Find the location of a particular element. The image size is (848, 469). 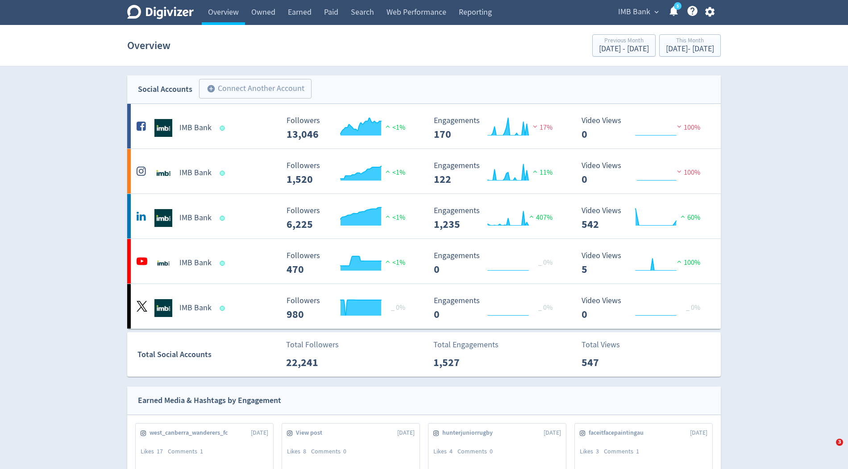

div: This Month is located at coordinates (690, 41).